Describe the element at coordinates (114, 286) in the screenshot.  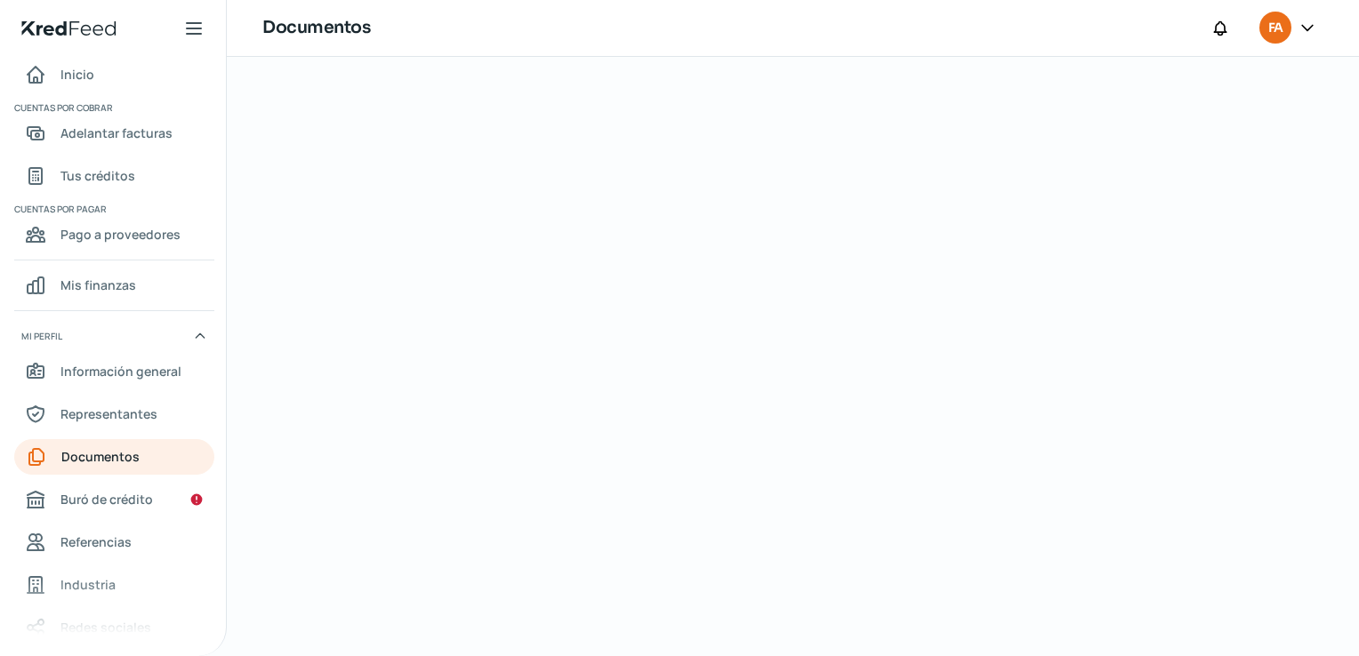
I see `a: Mis finanzas` at that location.